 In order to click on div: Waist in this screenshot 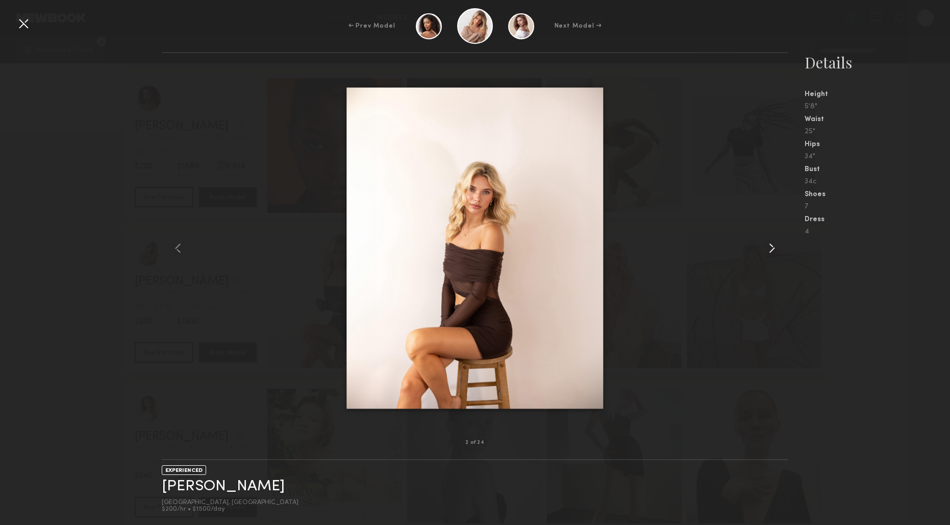, I will do `click(877, 119)`.